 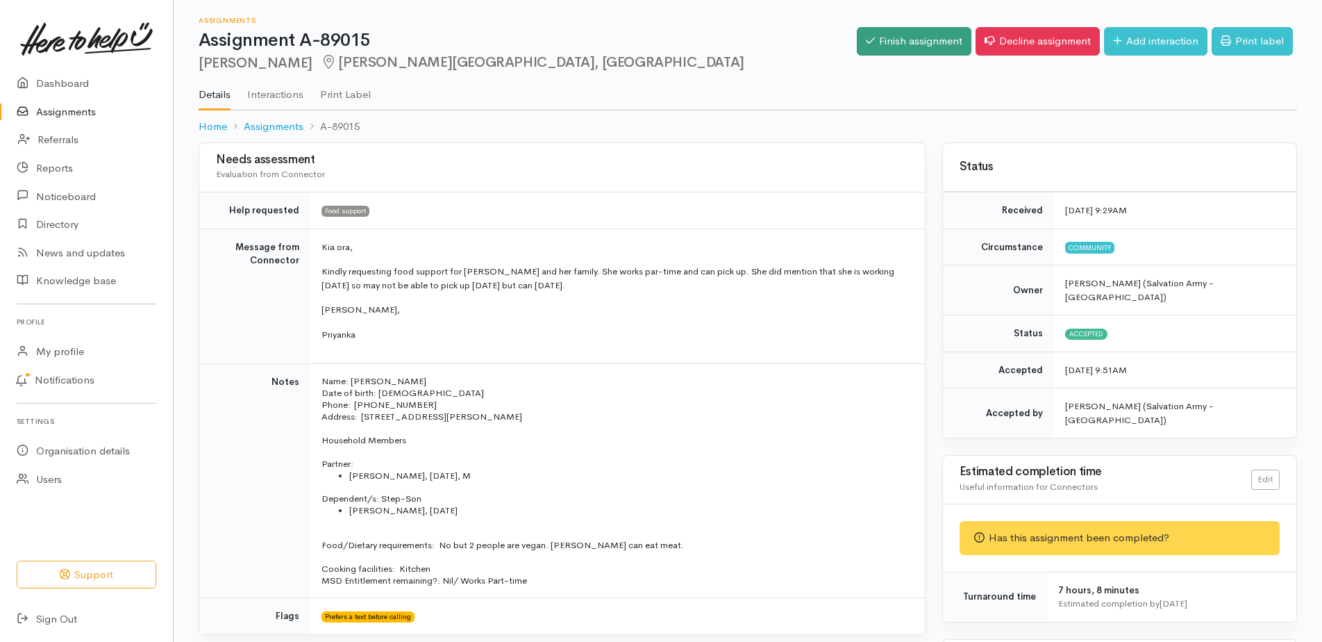 I want to click on h6: Profile, so click(x=86, y=321).